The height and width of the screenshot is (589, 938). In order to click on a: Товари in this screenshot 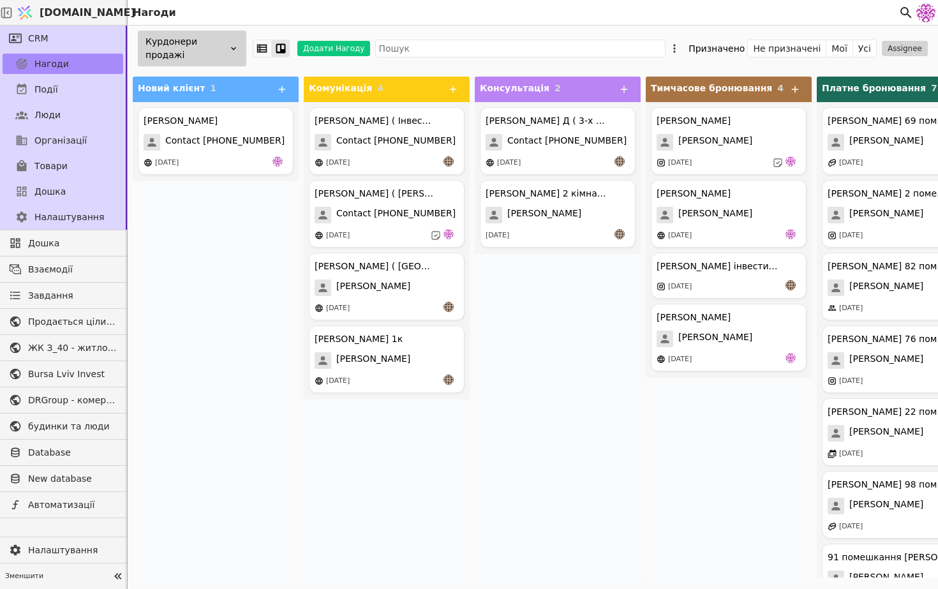, I will do `click(63, 166)`.